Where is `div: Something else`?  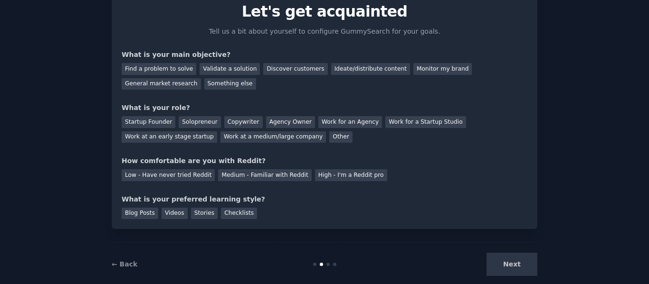 div: Something else is located at coordinates (230, 84).